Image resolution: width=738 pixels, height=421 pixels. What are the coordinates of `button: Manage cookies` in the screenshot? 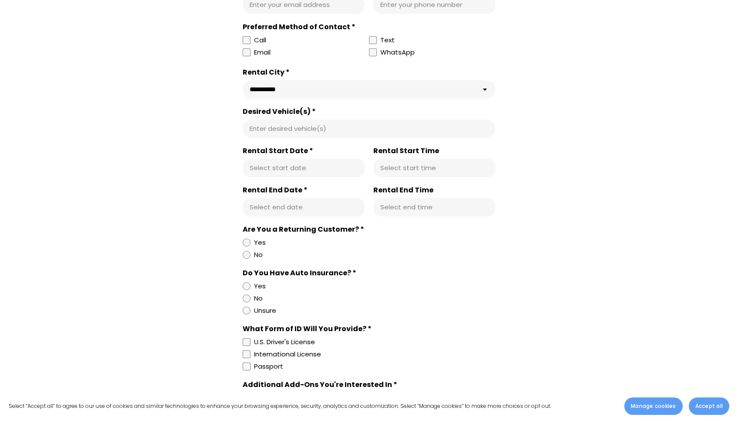 It's located at (653, 406).